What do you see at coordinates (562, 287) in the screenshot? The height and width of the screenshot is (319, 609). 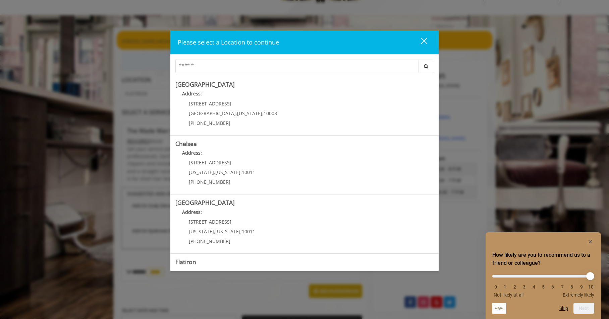 I see `li: 7` at bounding box center [562, 287].